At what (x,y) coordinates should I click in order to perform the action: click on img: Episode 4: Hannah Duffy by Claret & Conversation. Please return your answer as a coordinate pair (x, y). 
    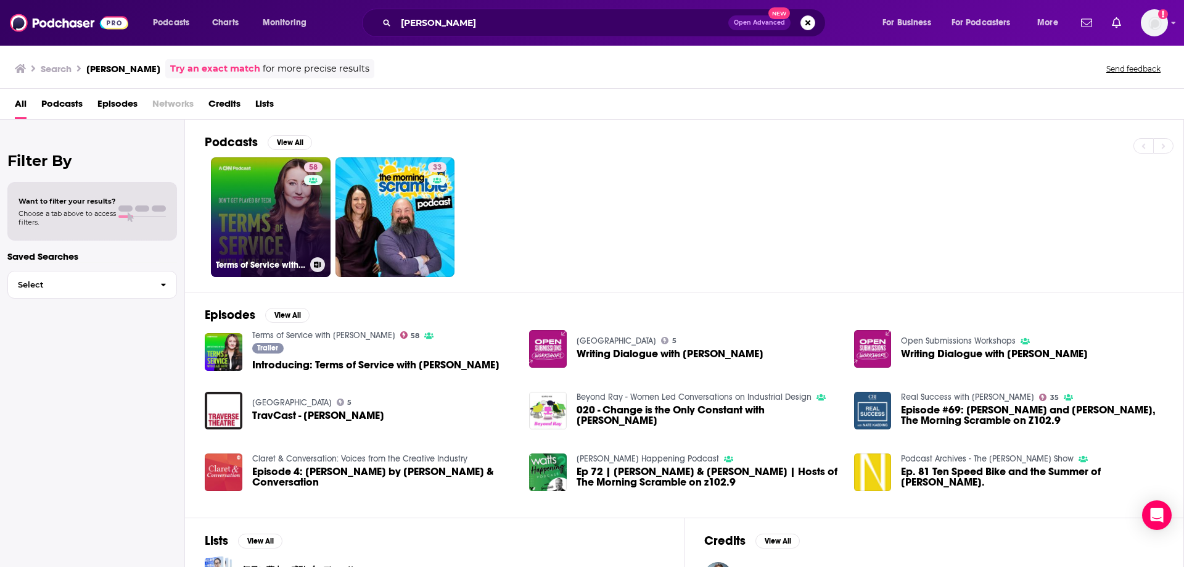
    Looking at the image, I should click on (223, 472).